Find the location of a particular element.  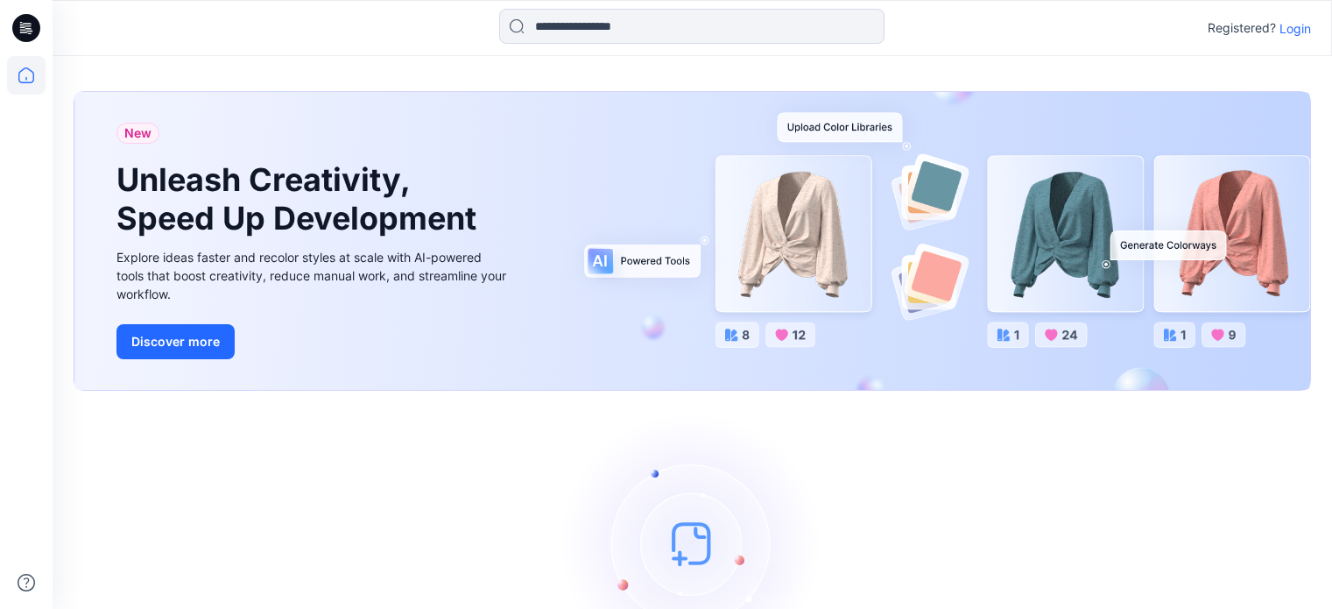

p: Registered? is located at coordinates (1242, 28).